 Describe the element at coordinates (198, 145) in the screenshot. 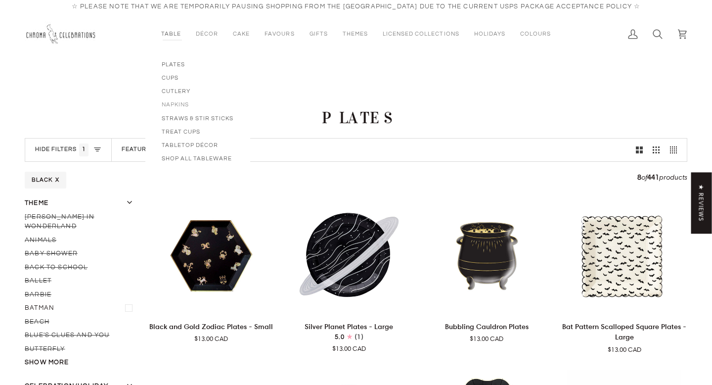

I see `span: Tabletop Décor` at that location.